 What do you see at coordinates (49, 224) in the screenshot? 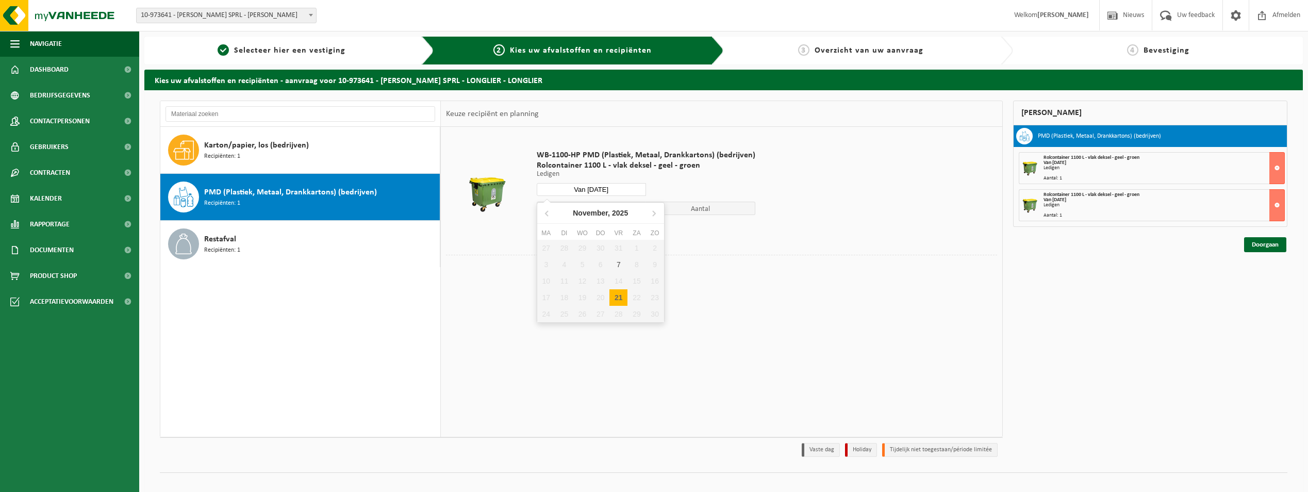
I see `span: Rapportage` at bounding box center [49, 224].